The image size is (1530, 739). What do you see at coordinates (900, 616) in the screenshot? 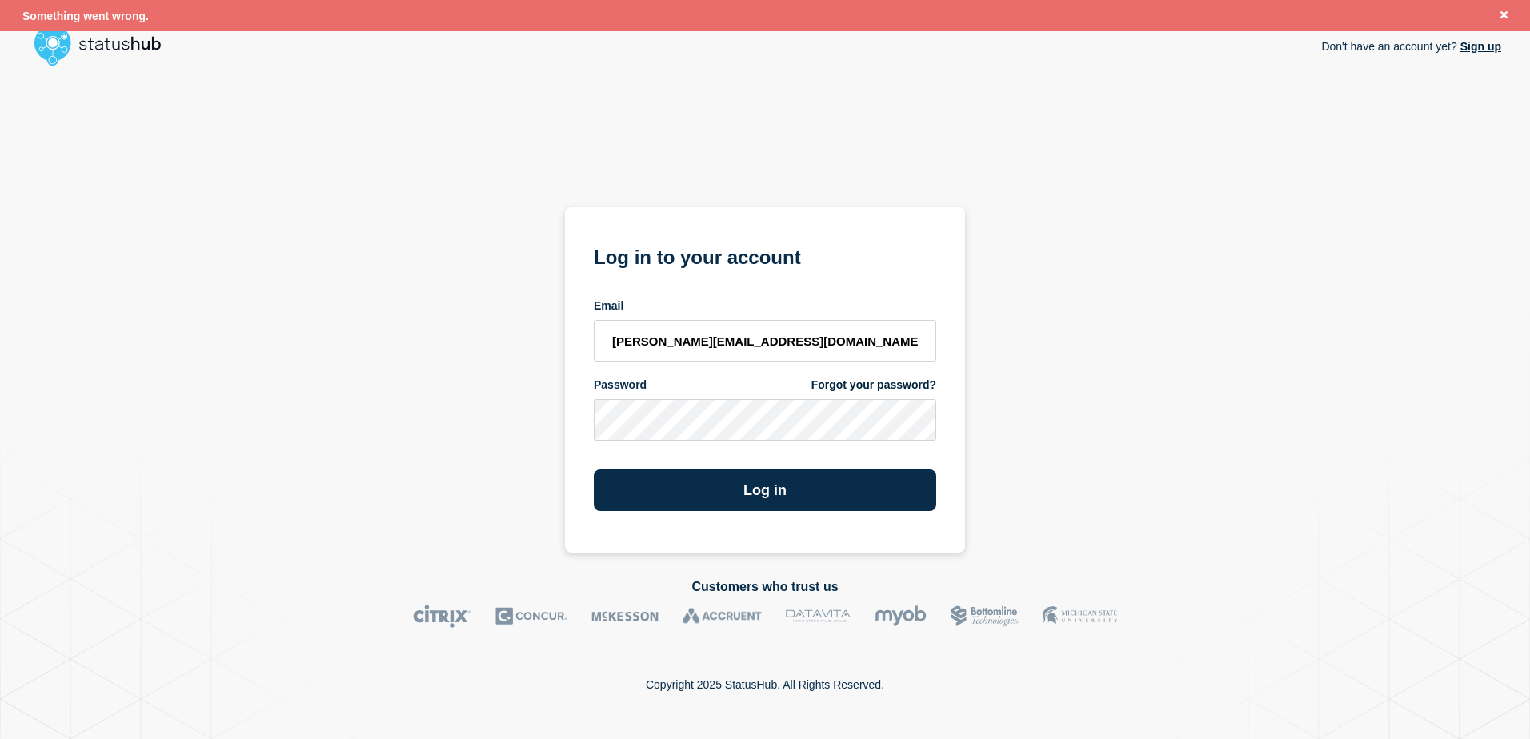
I see `img: myob logo` at bounding box center [900, 616].